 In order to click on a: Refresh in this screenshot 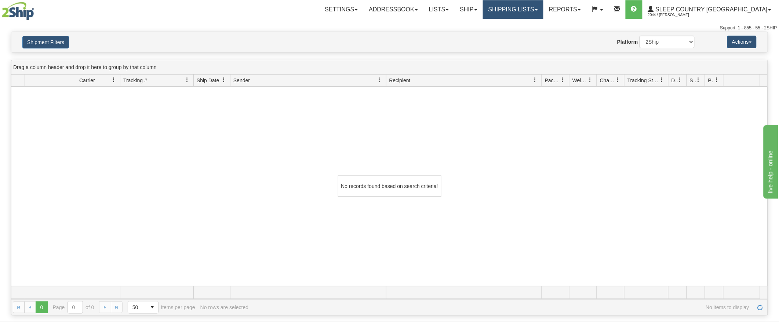, I will do `click(760, 307)`.